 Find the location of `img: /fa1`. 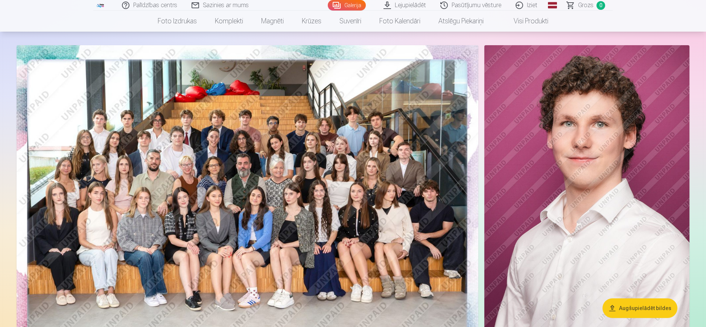

img: /fa1 is located at coordinates (101, 5).